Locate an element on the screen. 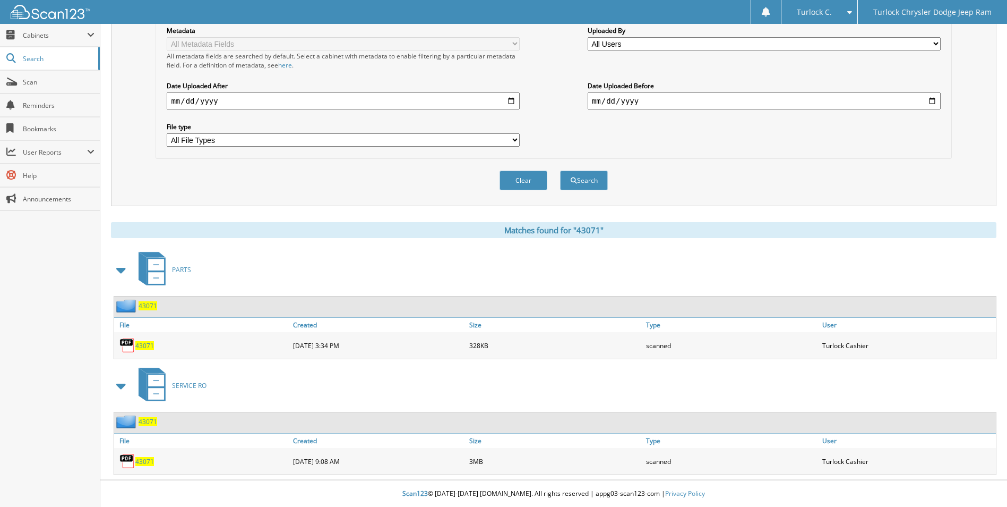  label: Date Uploaded After is located at coordinates (343, 85).